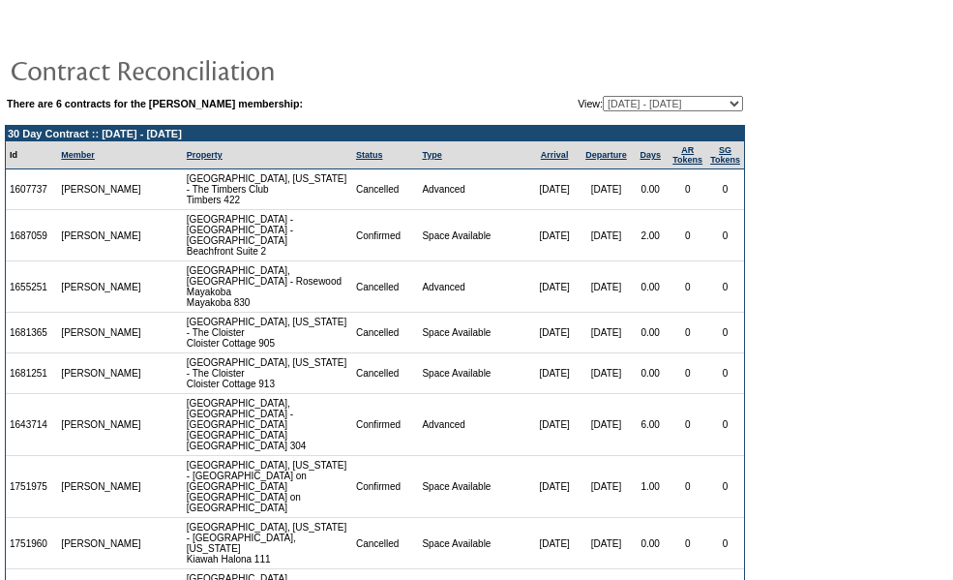  What do you see at coordinates (555, 155) in the screenshot?
I see `a: Arrival` at bounding box center [555, 155].